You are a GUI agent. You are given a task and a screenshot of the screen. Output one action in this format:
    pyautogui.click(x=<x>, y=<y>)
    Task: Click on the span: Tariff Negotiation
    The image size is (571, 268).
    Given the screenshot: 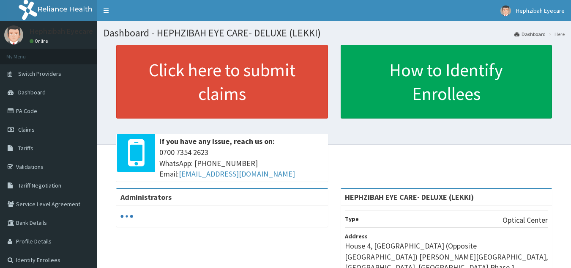 What is the action you would take?
    pyautogui.click(x=40, y=185)
    